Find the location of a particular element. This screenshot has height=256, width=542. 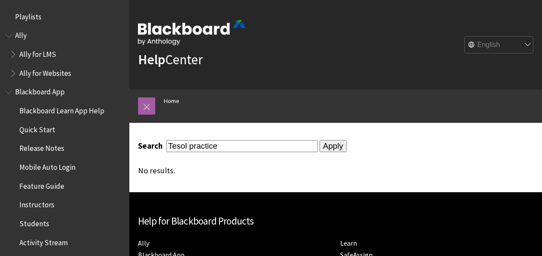

img: Blackboard by Anthology is located at coordinates (192, 33).